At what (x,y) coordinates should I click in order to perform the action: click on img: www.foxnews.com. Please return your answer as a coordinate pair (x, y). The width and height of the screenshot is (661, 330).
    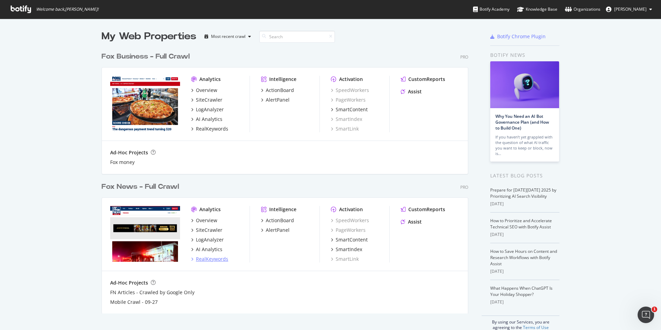
    Looking at the image, I should click on (145, 234).